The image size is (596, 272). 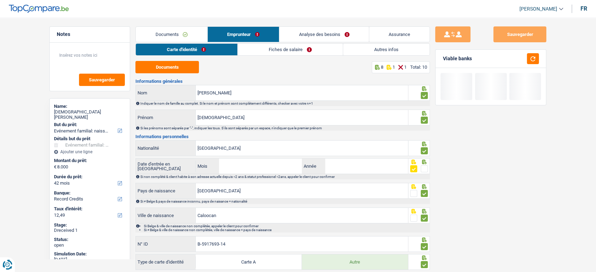 What do you see at coordinates (171, 34) in the screenshot?
I see `a: Documents` at bounding box center [171, 34].